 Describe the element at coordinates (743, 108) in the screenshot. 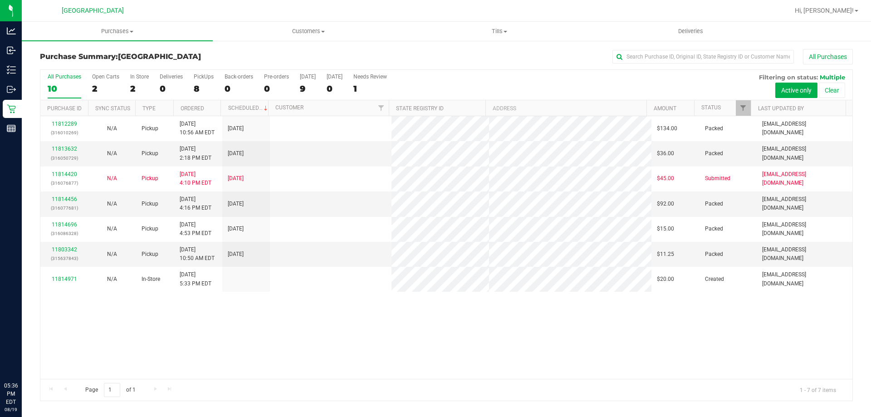

I see `a: Filter` at that location.